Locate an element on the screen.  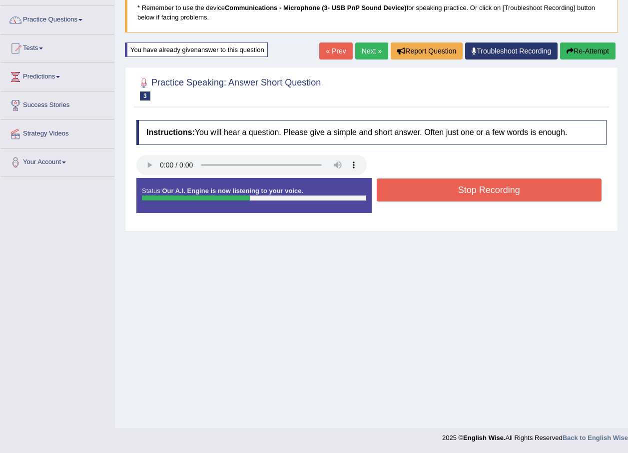
strong: Our A.I. Engine is now listening to your voice. is located at coordinates (232, 190).